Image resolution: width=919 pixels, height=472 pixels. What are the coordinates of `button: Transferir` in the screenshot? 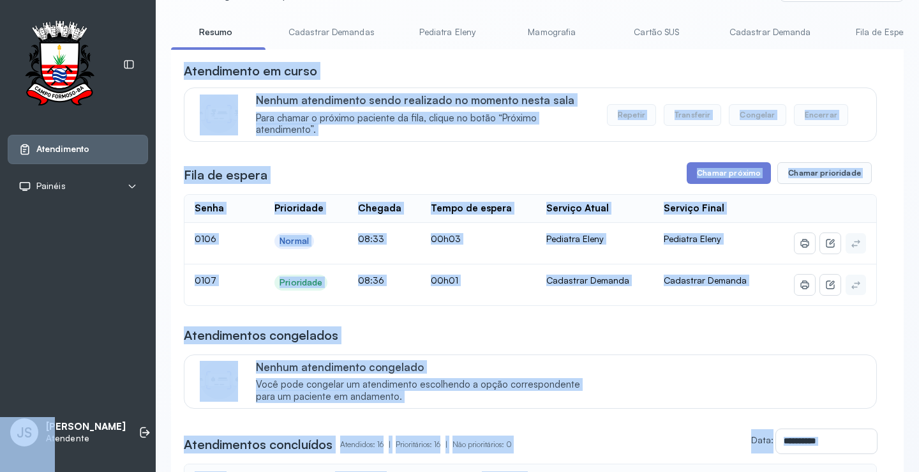 It's located at (692, 115).